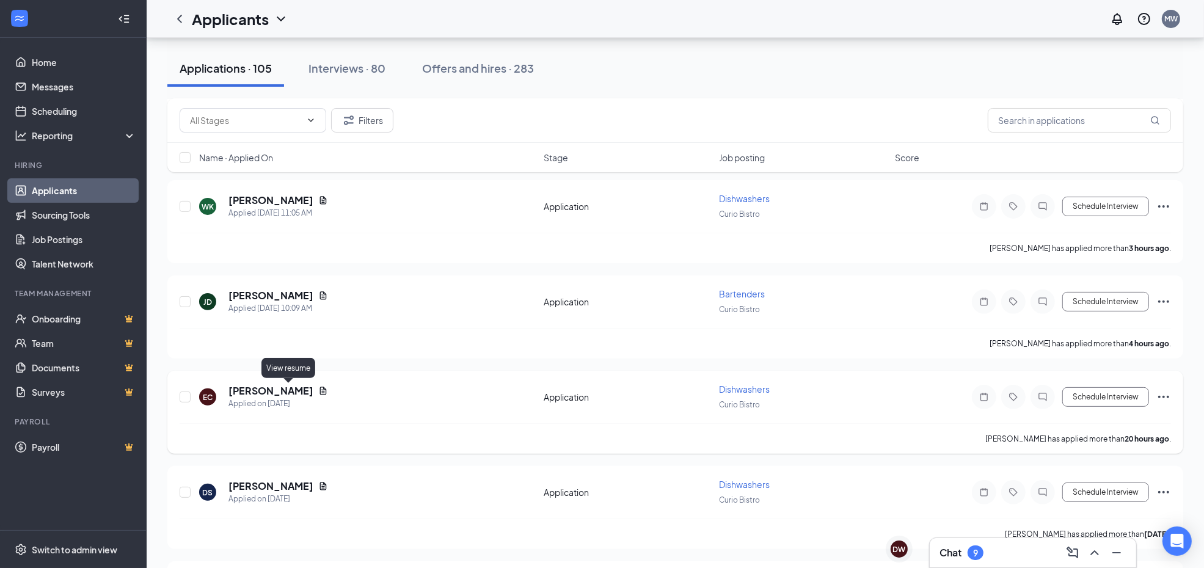  Describe the element at coordinates (84, 392) in the screenshot. I see `a: SurveysCrown` at that location.